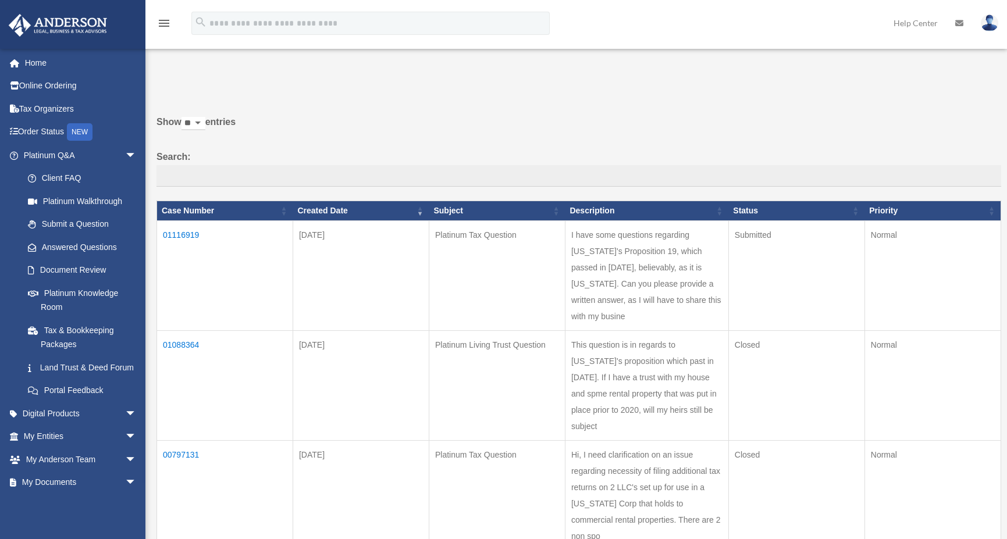 The width and height of the screenshot is (1007, 539). Describe the element at coordinates (82, 368) in the screenshot. I see `a: Land Trust & Deed Forum` at that location.